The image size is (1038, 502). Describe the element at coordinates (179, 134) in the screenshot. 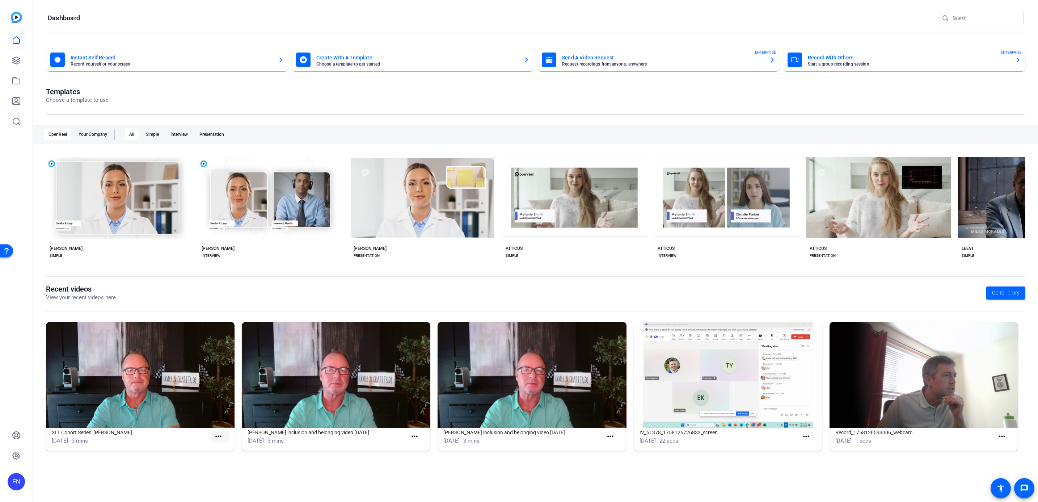

I see `div: Interview` at that location.